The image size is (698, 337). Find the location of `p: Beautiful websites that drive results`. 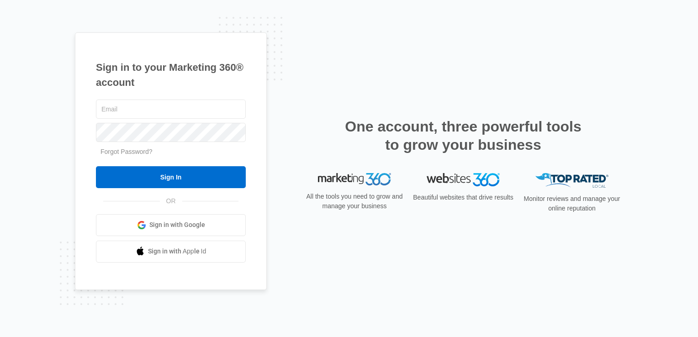

p: Beautiful websites that drive results is located at coordinates (463, 197).